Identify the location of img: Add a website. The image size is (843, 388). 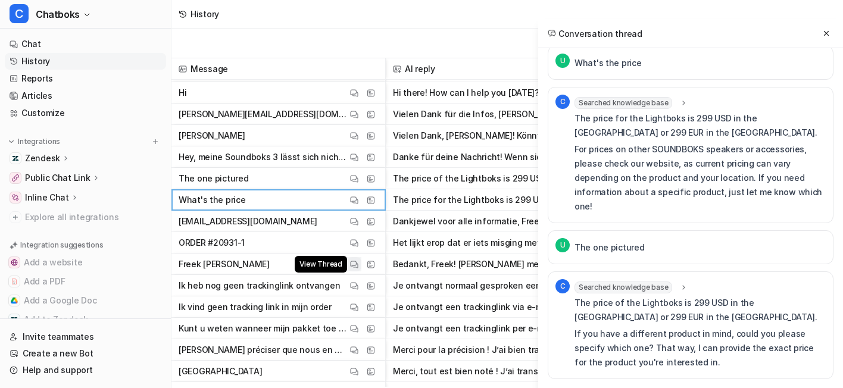
(14, 263).